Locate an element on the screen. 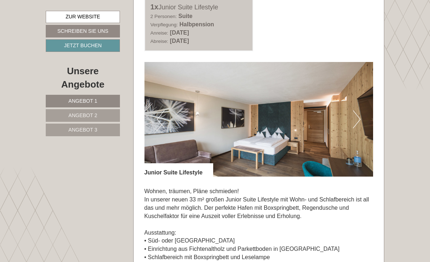  small: Anreise: is located at coordinates (160, 33).